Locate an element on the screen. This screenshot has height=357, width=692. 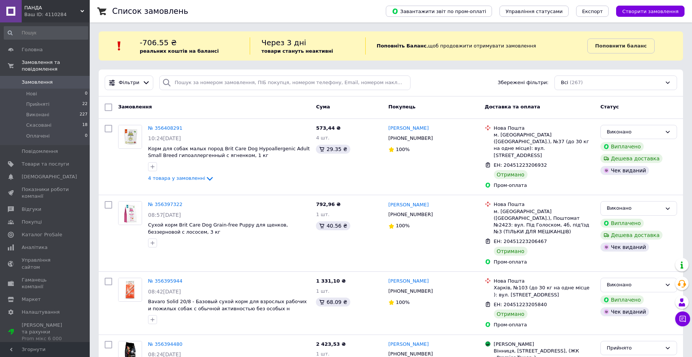
span: Замовлення та повідомлення is located at coordinates (56, 66).